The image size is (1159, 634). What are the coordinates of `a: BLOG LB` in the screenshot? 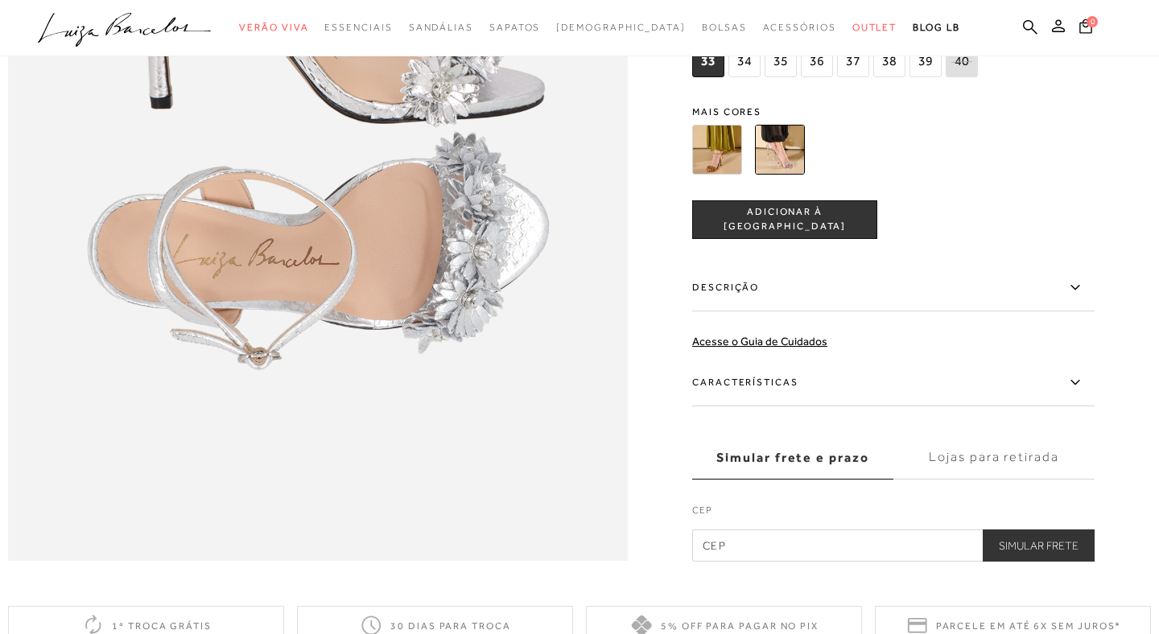 It's located at (936, 27).